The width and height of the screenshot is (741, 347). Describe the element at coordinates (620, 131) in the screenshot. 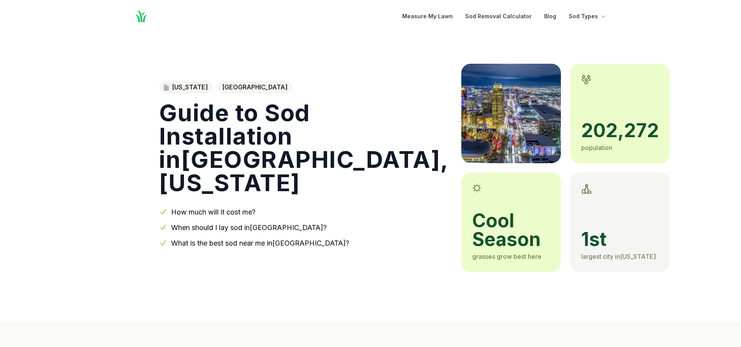

I see `span: 202,272` at that location.